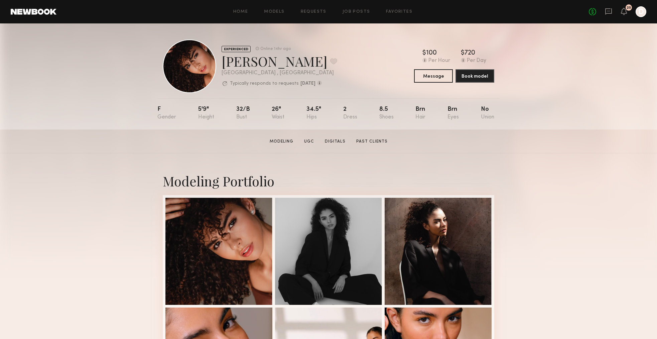 This screenshot has height=339, width=657. I want to click on div: No, so click(488, 113).